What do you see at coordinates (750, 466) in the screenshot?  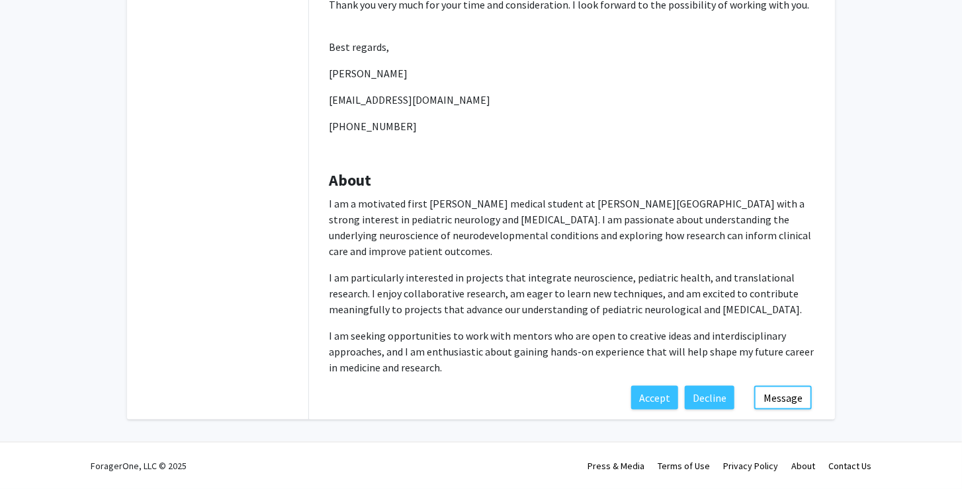 I see `a: Privacy Policy` at bounding box center [750, 466].